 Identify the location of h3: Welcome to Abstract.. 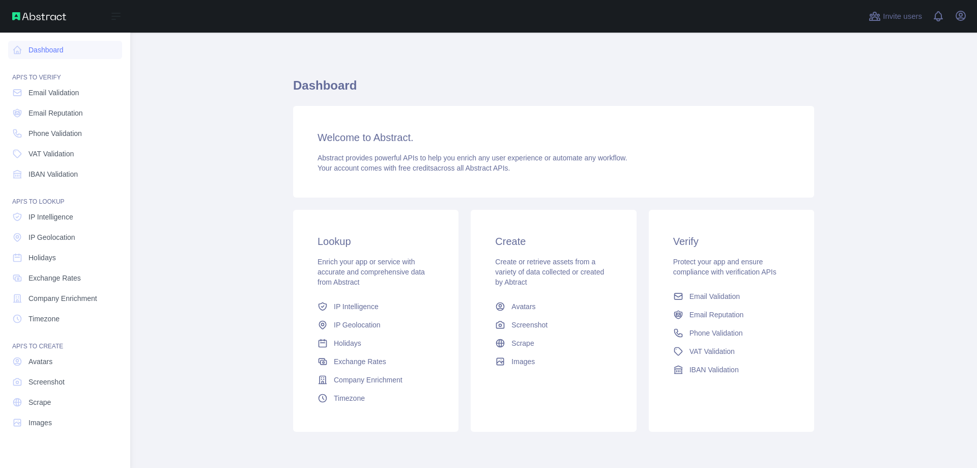
(554, 137).